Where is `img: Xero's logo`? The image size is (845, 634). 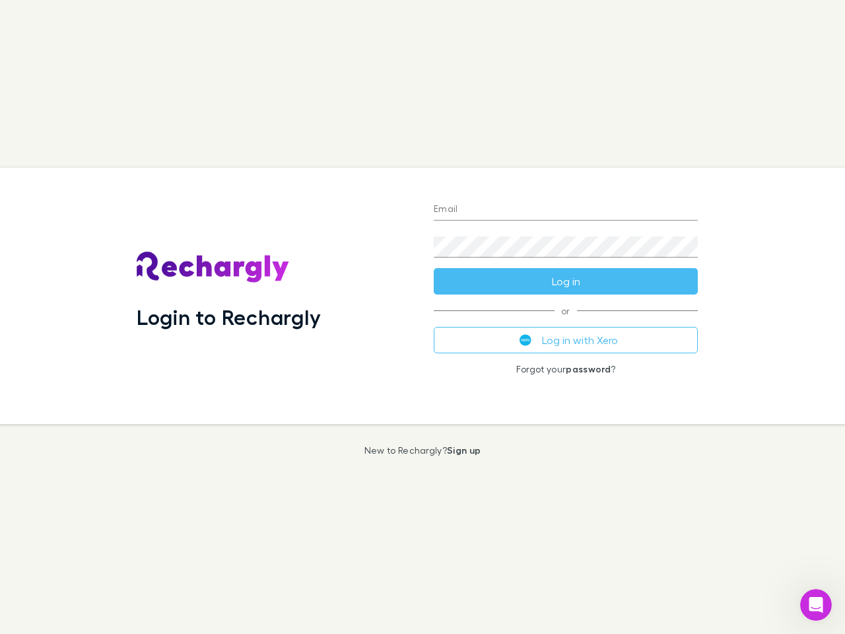
img: Xero's logo is located at coordinates (526, 340).